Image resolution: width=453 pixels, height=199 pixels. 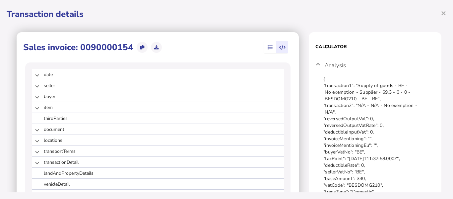 What do you see at coordinates (98, 195) in the screenshot?
I see `span: accounting` at bounding box center [98, 195].